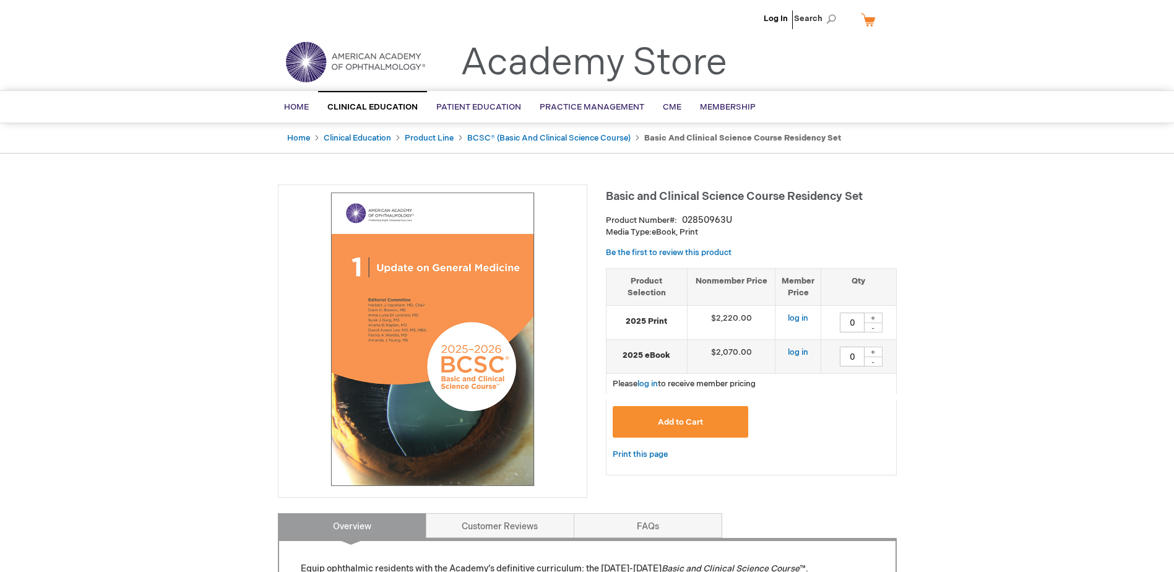  I want to click on a: Overview, so click(352, 525).